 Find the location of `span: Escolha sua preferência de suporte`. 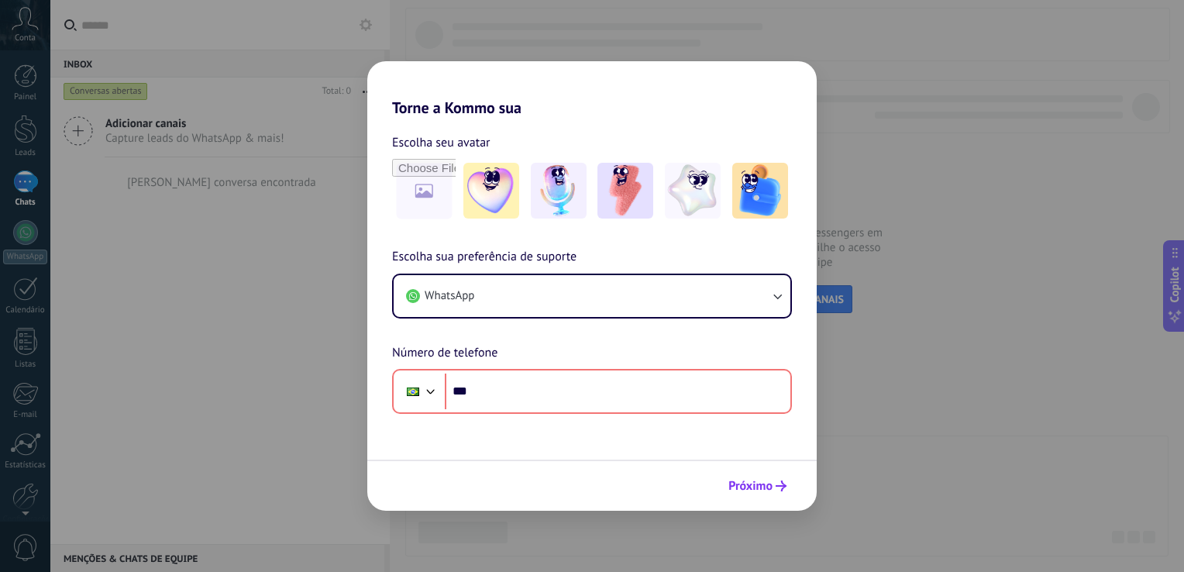

span: Escolha sua preferência de suporte is located at coordinates (484, 257).